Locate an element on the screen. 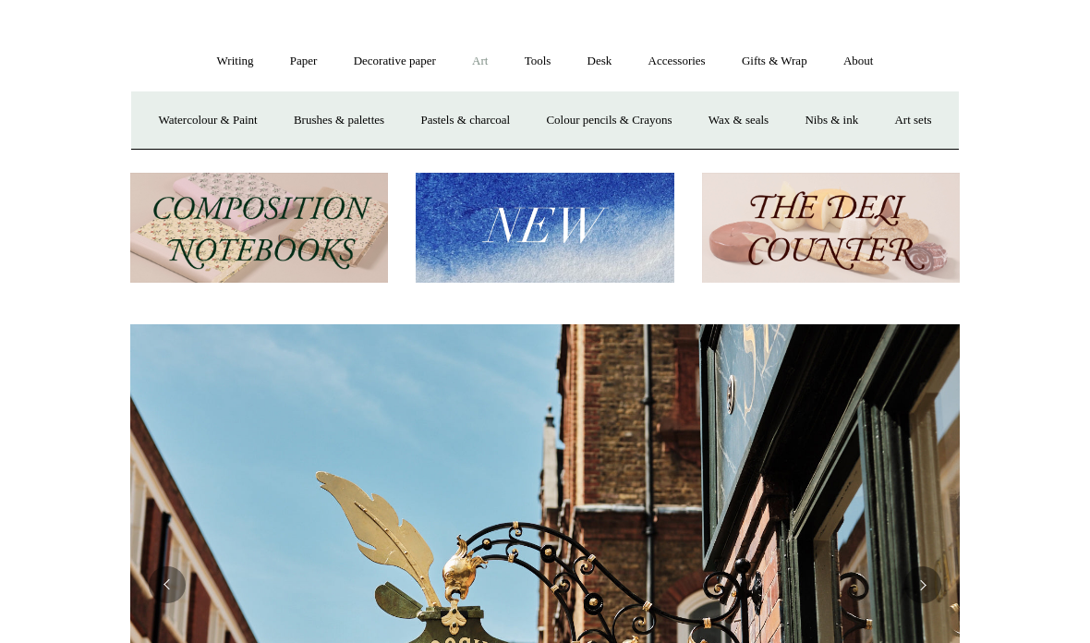 Image resolution: width=1090 pixels, height=643 pixels. a: Tools is located at coordinates (537, 62).